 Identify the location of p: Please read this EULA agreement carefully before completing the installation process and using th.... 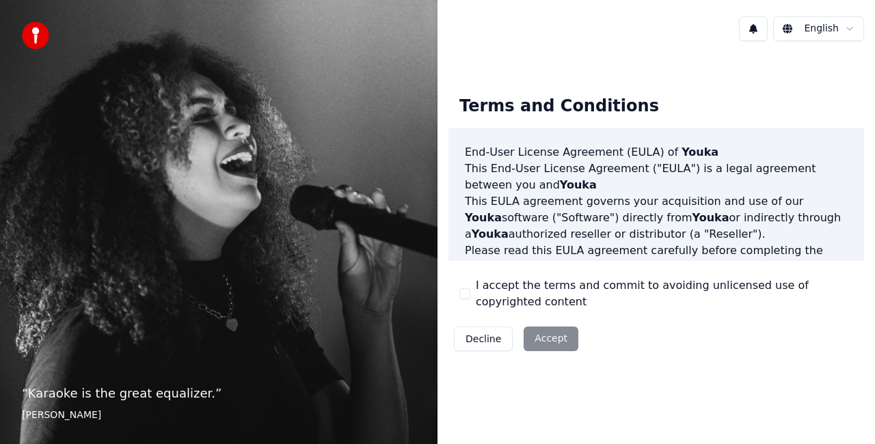
(656, 275).